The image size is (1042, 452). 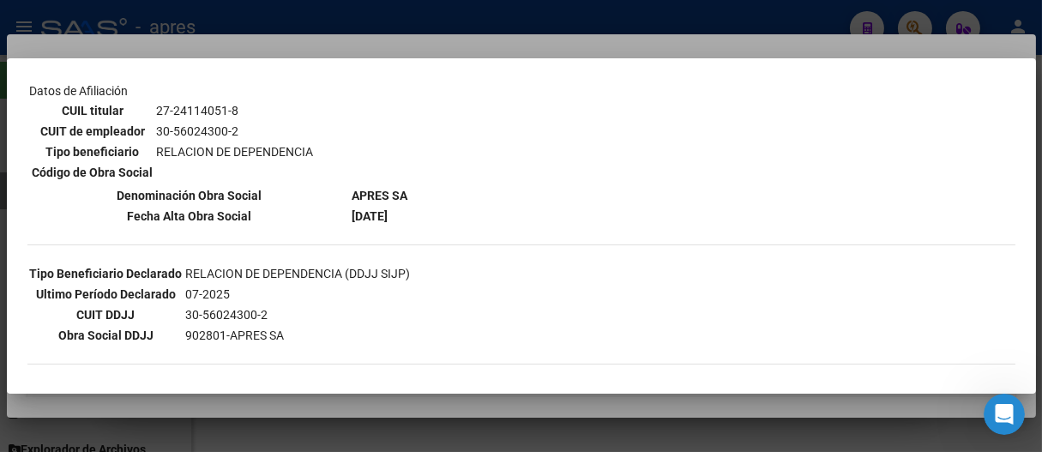 I want to click on td: 902801-APRES SA, so click(x=298, y=335).